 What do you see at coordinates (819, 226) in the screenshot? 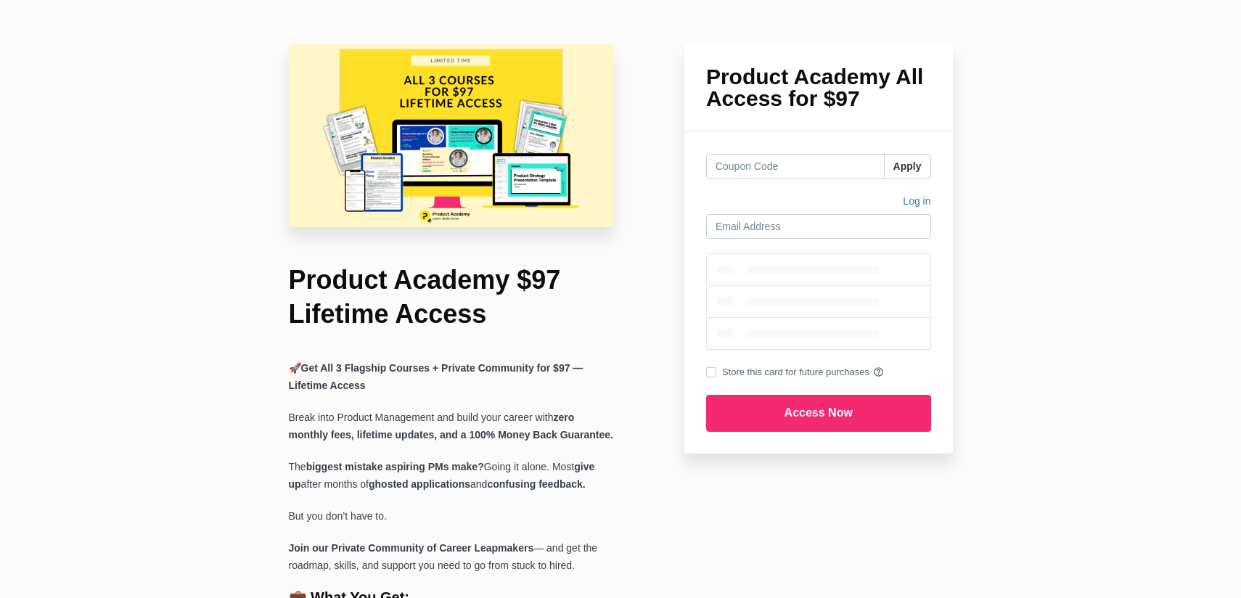
I see `input: Email Address` at bounding box center [819, 226].